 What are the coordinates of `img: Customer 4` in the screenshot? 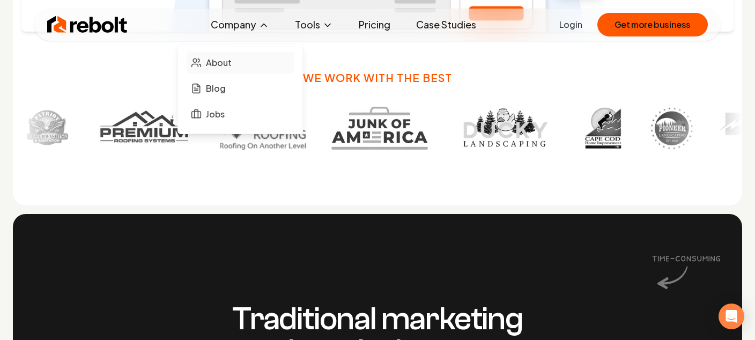 It's located at (379, 128).